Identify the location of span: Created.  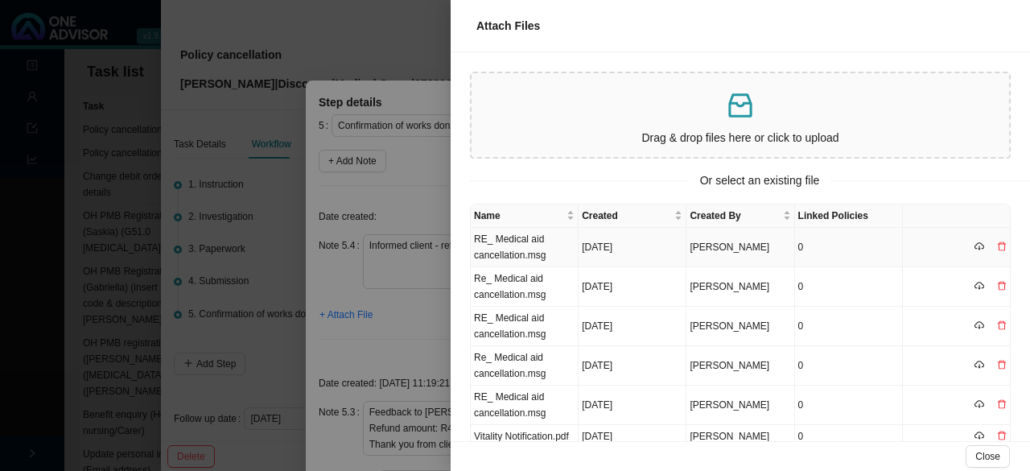
(626, 216).